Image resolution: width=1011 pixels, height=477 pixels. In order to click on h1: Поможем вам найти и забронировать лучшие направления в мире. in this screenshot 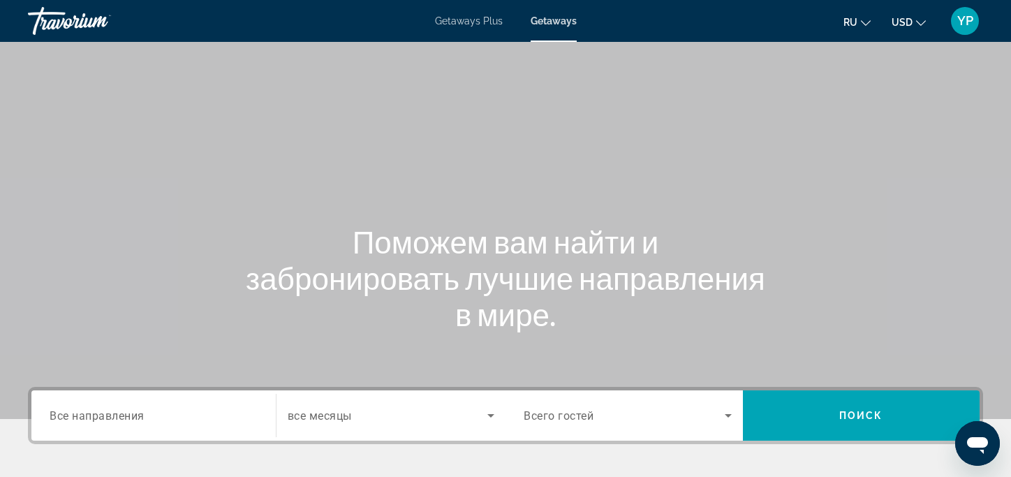, I will do `click(506, 278)`.